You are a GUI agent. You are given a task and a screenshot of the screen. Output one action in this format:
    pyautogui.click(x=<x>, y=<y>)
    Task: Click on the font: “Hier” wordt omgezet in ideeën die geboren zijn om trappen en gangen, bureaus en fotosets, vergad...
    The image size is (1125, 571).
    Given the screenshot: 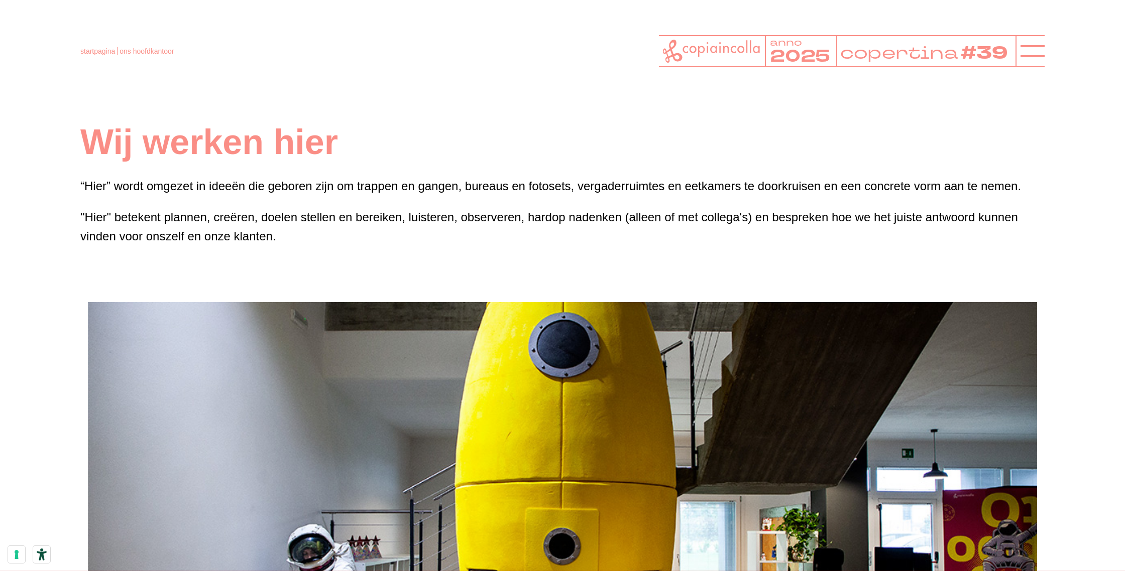 What is the action you would take?
    pyautogui.click(x=550, y=186)
    